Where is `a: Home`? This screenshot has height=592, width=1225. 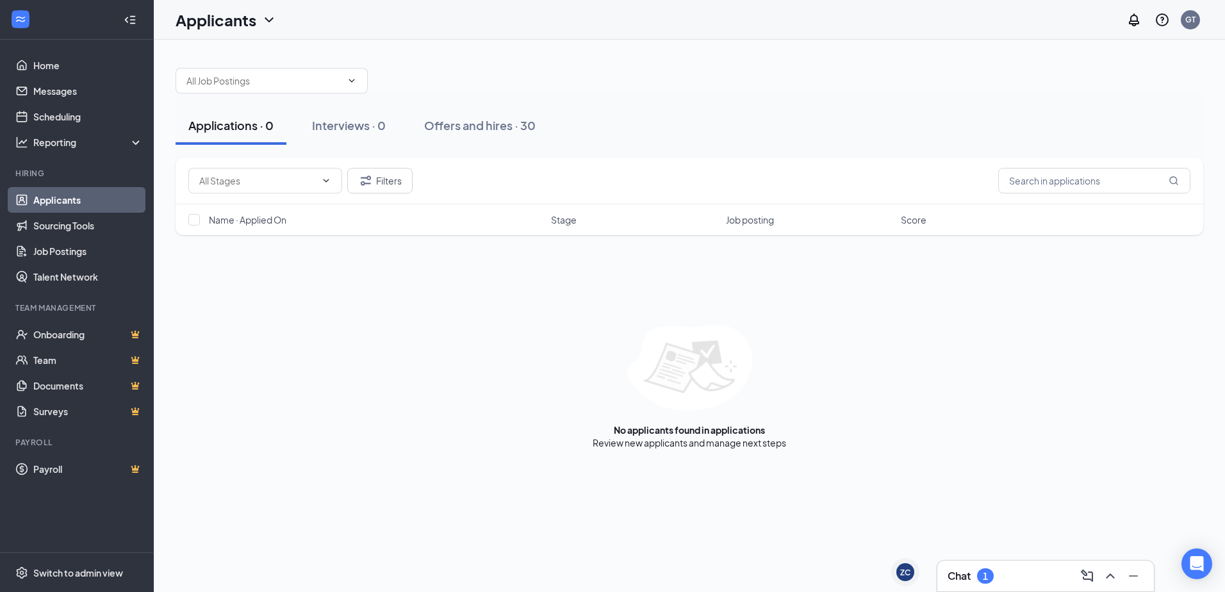
a: Home is located at coordinates (88, 65).